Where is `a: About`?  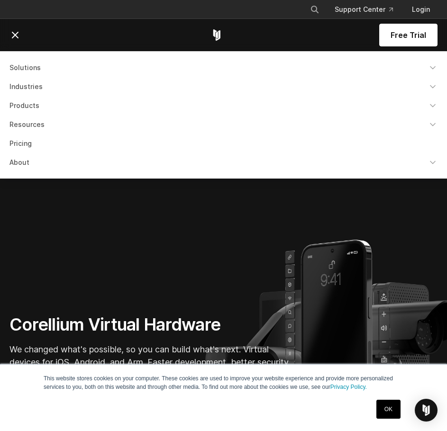
a: About is located at coordinates (223, 163).